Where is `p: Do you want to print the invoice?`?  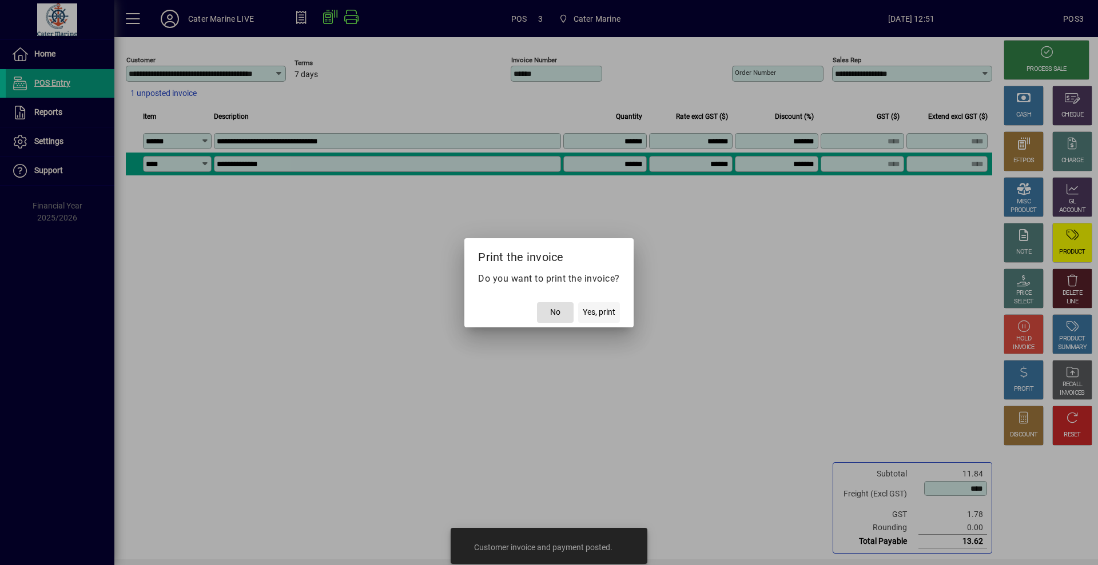 p: Do you want to print the invoice? is located at coordinates (549, 279).